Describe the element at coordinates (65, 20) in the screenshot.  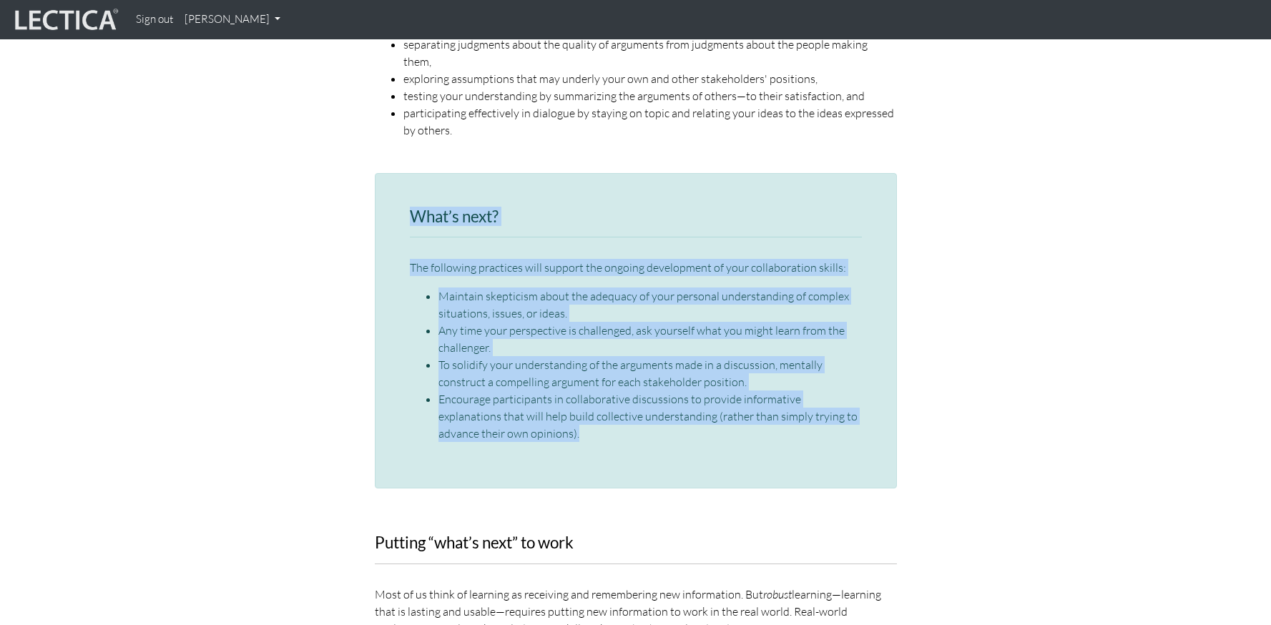
I see `img: lecticalive` at that location.